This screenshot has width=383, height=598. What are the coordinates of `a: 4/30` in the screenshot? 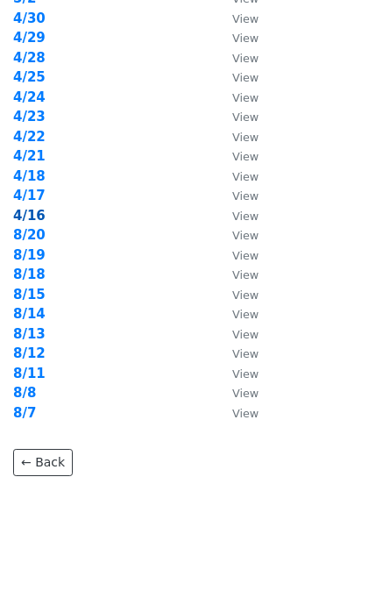 It's located at (29, 18).